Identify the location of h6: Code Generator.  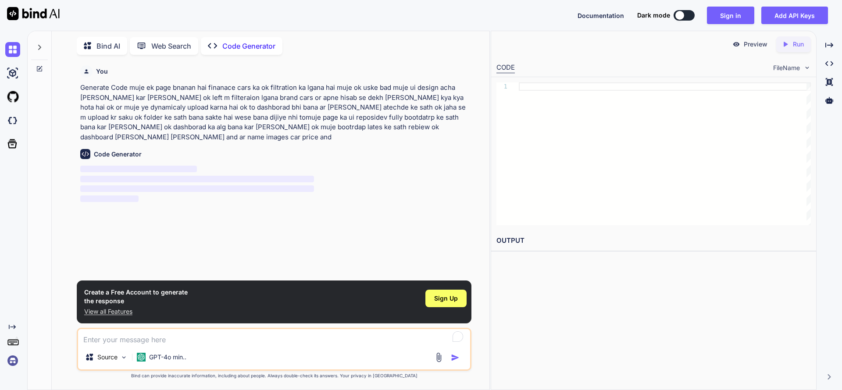
(118, 154).